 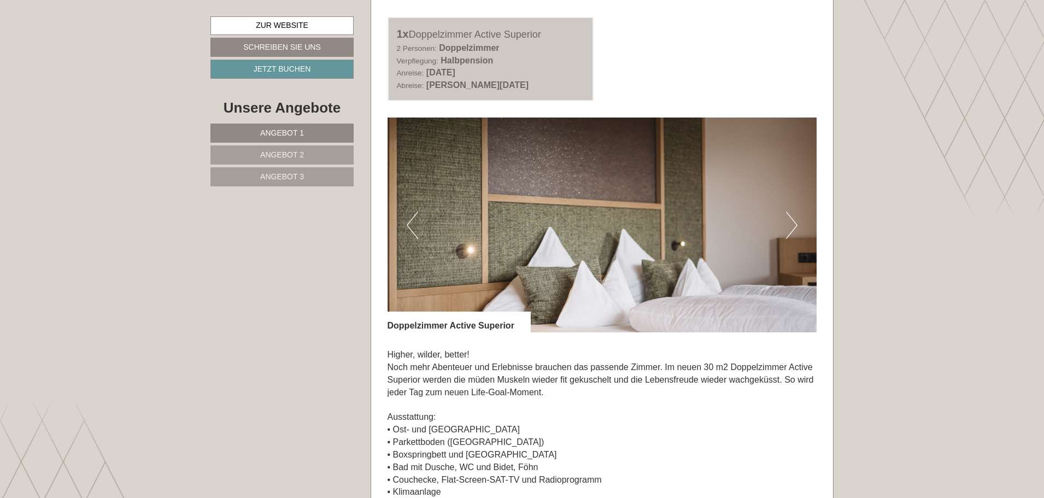 What do you see at coordinates (410, 73) in the screenshot?
I see `small: Anreise:` at bounding box center [410, 73].